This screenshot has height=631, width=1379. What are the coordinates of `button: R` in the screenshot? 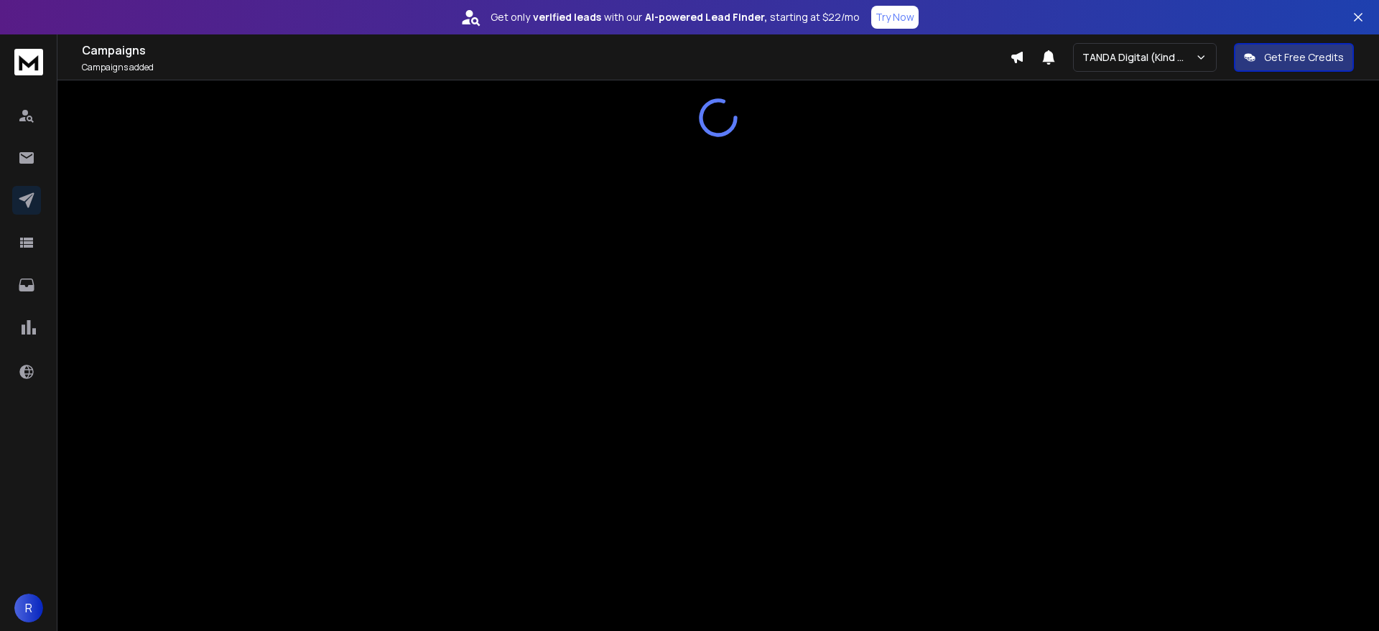 It's located at (29, 608).